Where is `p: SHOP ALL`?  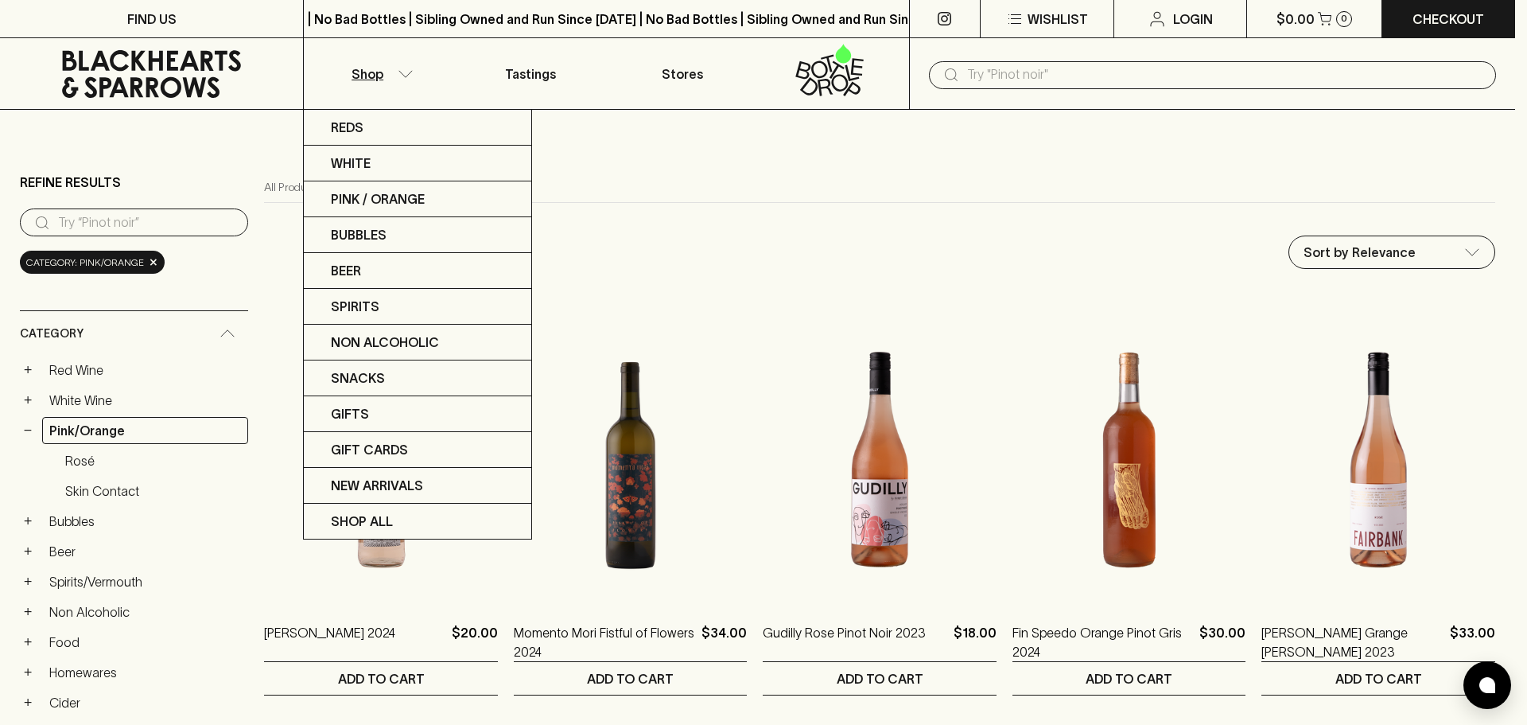 p: SHOP ALL is located at coordinates (362, 521).